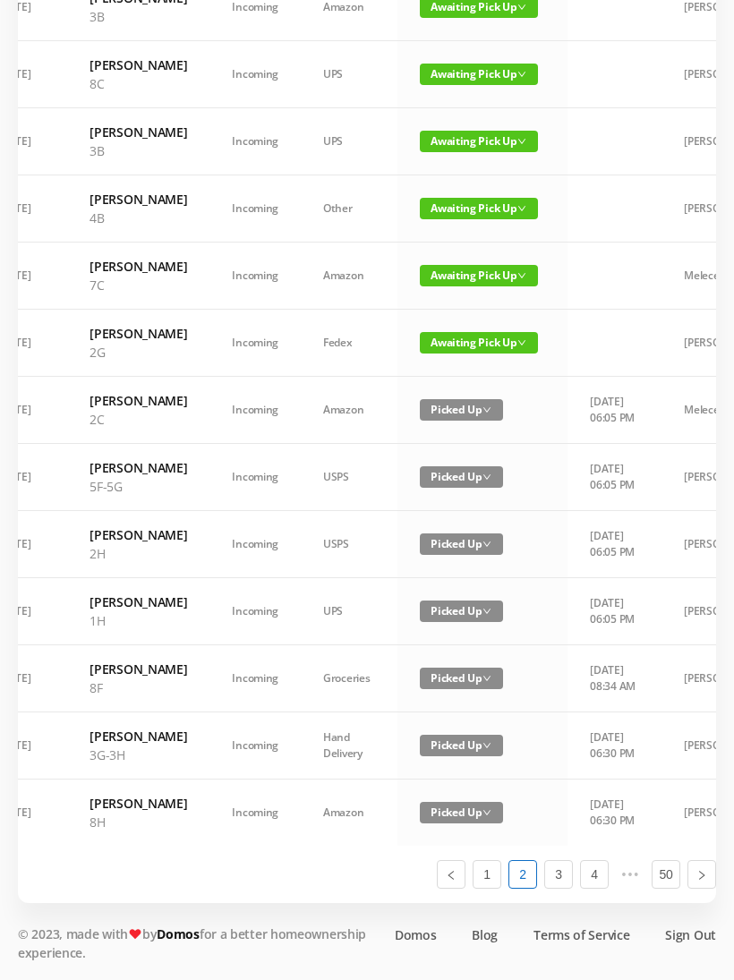  Describe the element at coordinates (349, 678) in the screenshot. I see `td: Groceries` at that location.